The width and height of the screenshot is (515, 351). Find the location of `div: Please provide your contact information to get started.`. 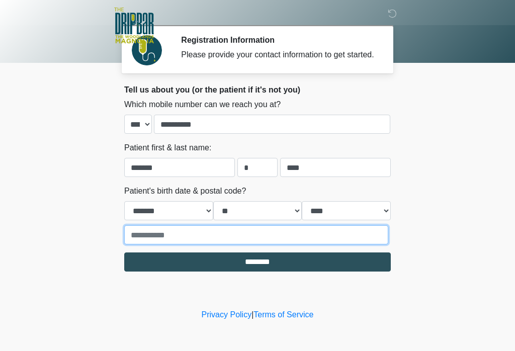

div: Please provide your contact information to get started. is located at coordinates (278, 55).